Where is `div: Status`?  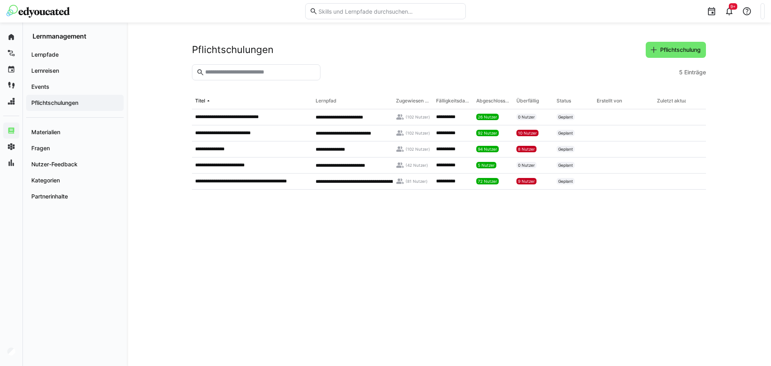
div: Status is located at coordinates (563, 101).